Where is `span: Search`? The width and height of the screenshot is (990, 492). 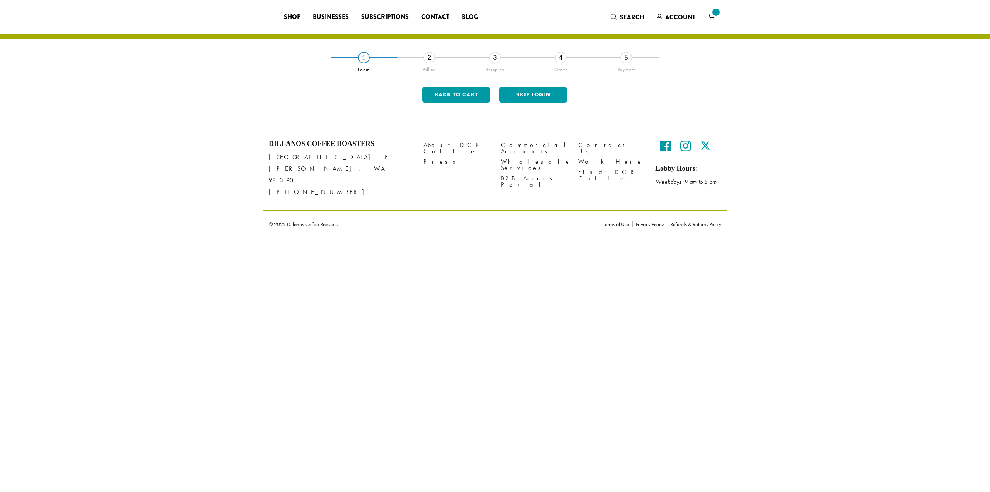
span: Search is located at coordinates (632, 17).